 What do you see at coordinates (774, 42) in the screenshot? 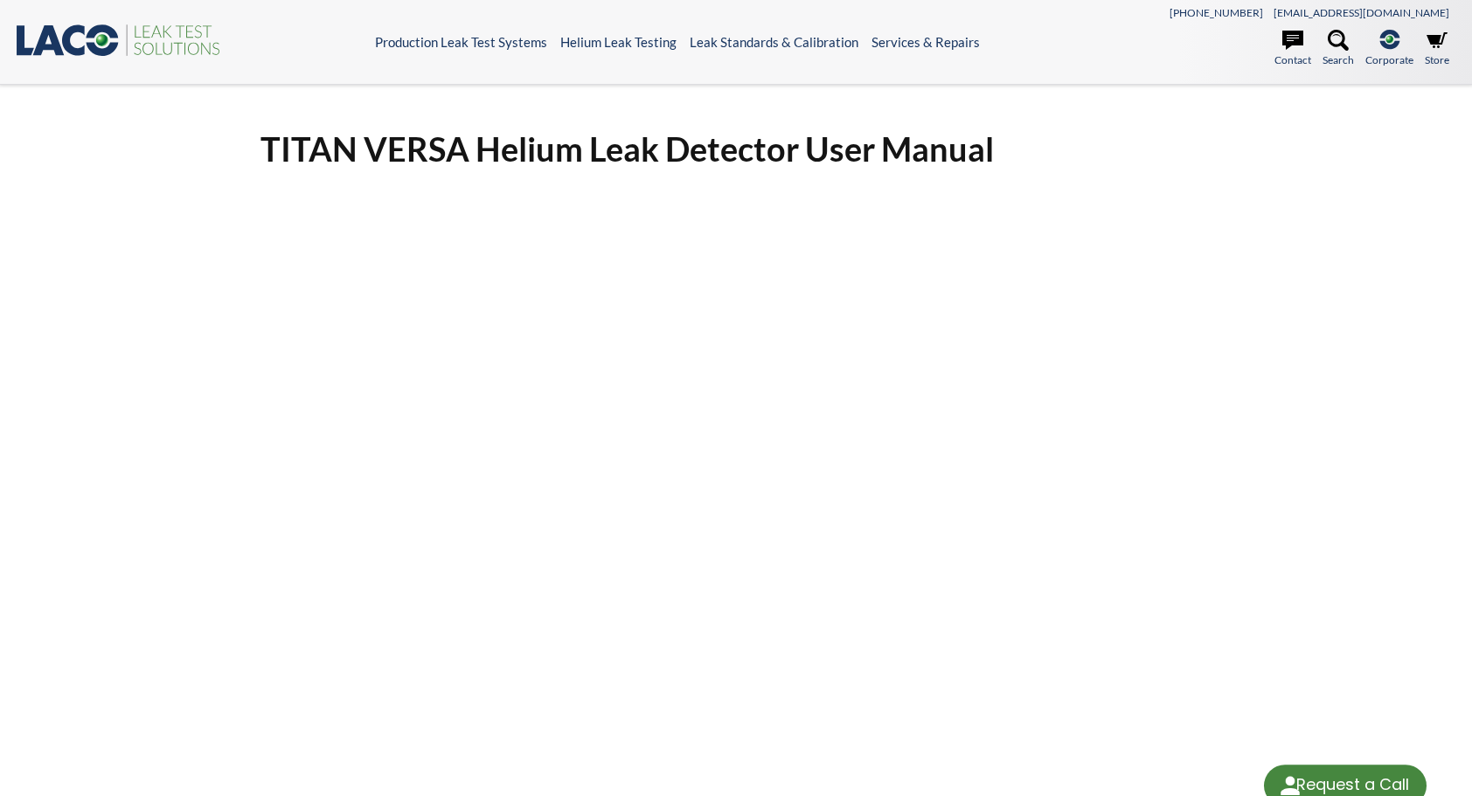
I see `a: Leak Standards & Calibration` at bounding box center [774, 42].